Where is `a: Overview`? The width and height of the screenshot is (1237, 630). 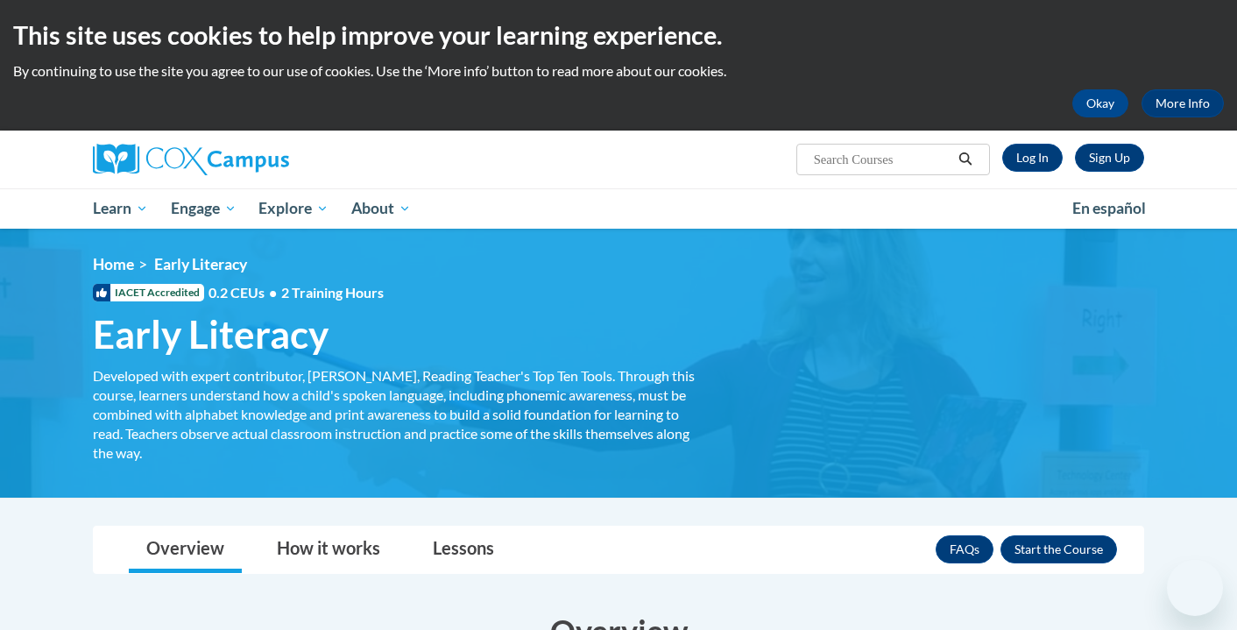 a: Overview is located at coordinates (185, 549).